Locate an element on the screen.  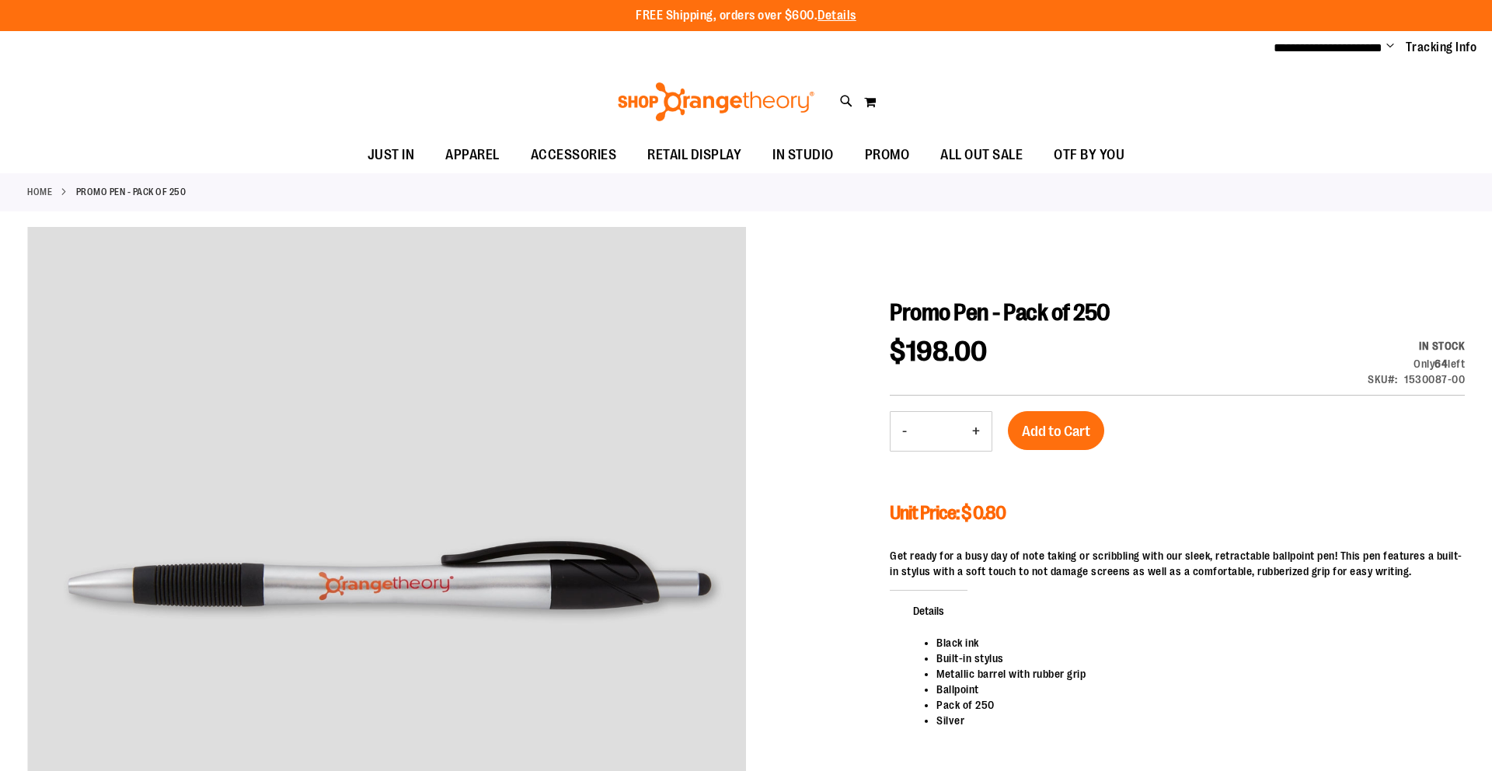
span: Promo Pen - Pack of 250 is located at coordinates (1000, 312).